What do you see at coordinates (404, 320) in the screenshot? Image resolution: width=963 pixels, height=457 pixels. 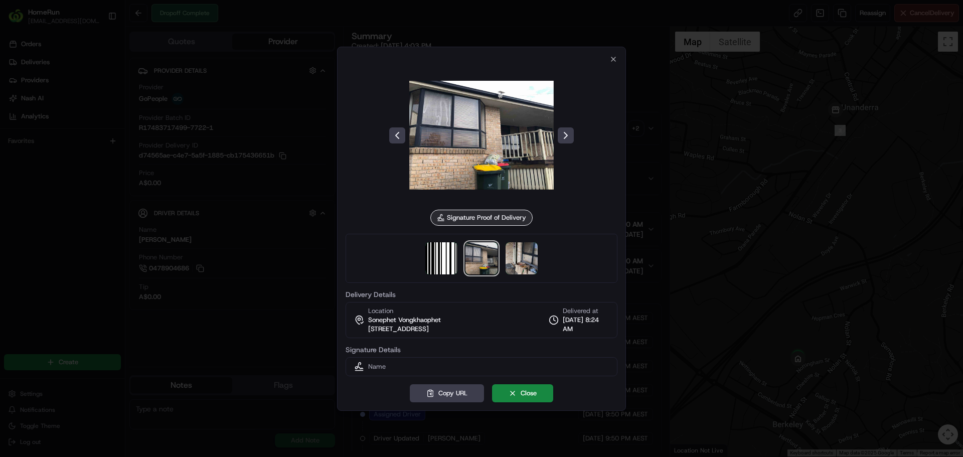 I see `span: Sonephet Vongkhaophet` at bounding box center [404, 320].